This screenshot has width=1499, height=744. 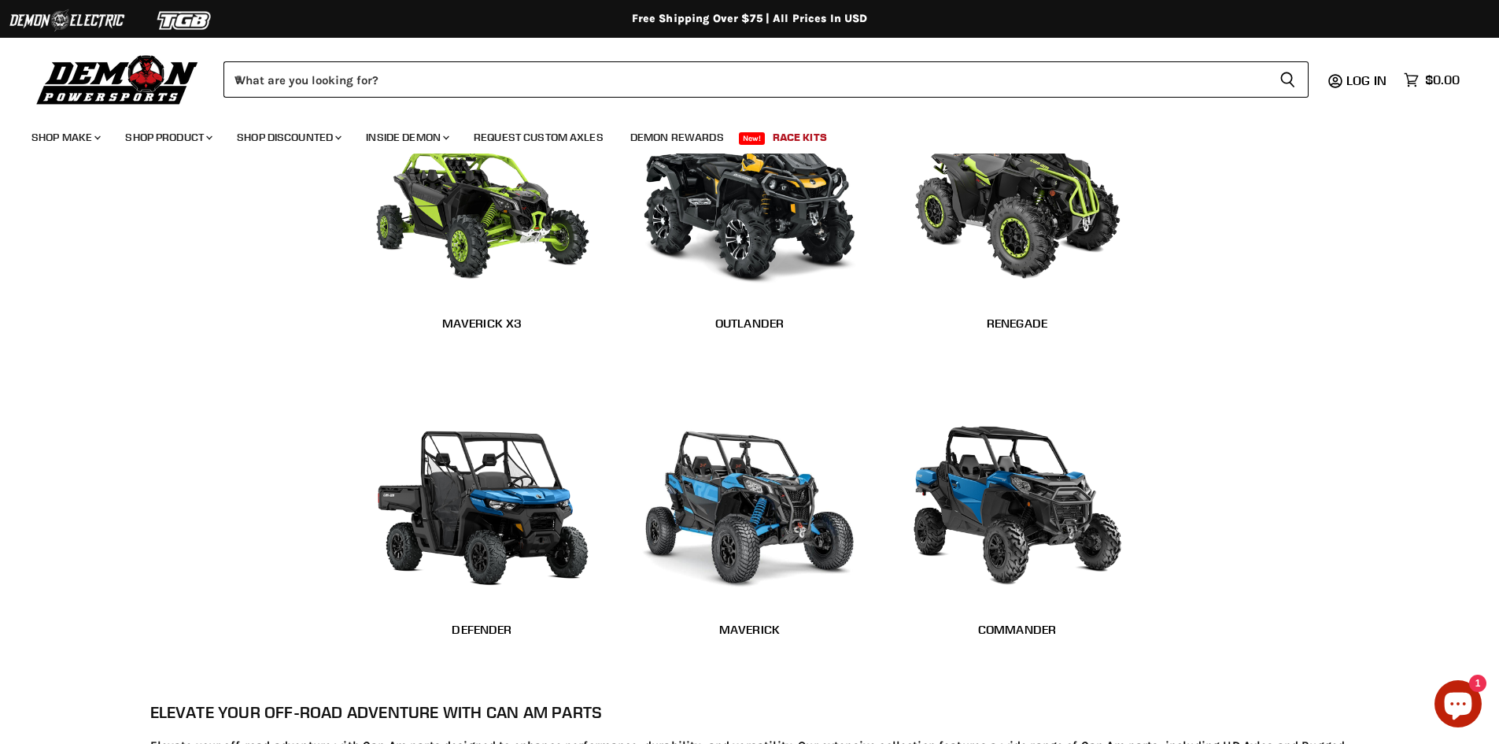 I want to click on a: Commander, so click(x=1017, y=629).